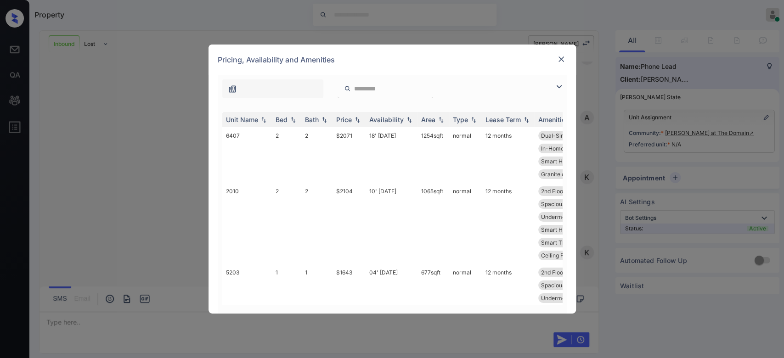 This screenshot has width=784, height=358. Describe the element at coordinates (566, 148) in the screenshot. I see `span: In-Home Washer ...` at that location.